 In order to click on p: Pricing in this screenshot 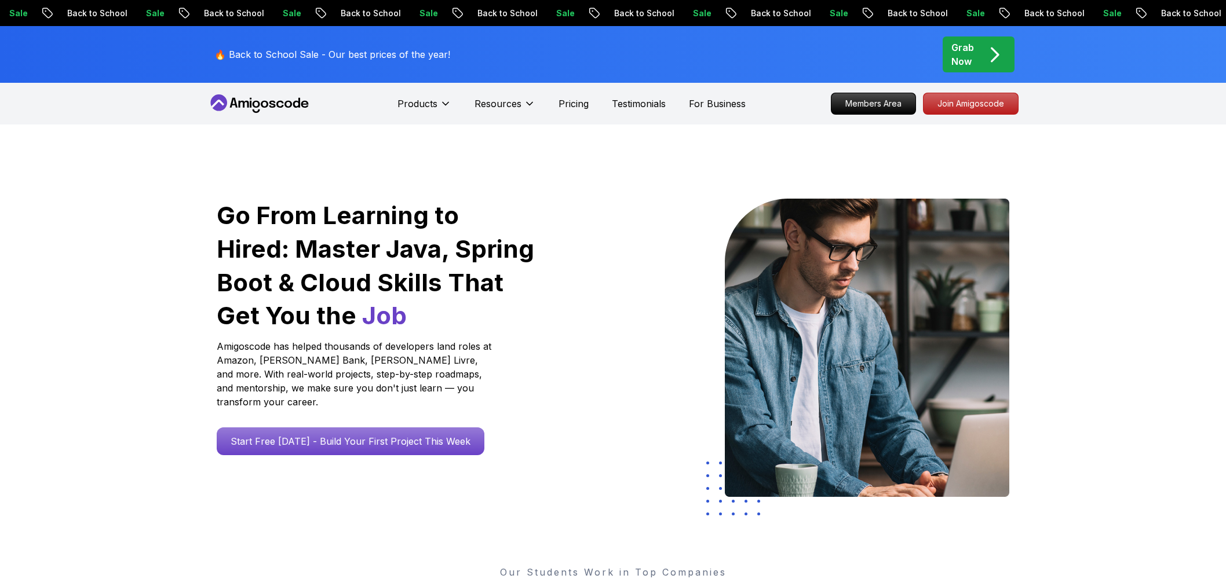, I will do `click(574, 104)`.